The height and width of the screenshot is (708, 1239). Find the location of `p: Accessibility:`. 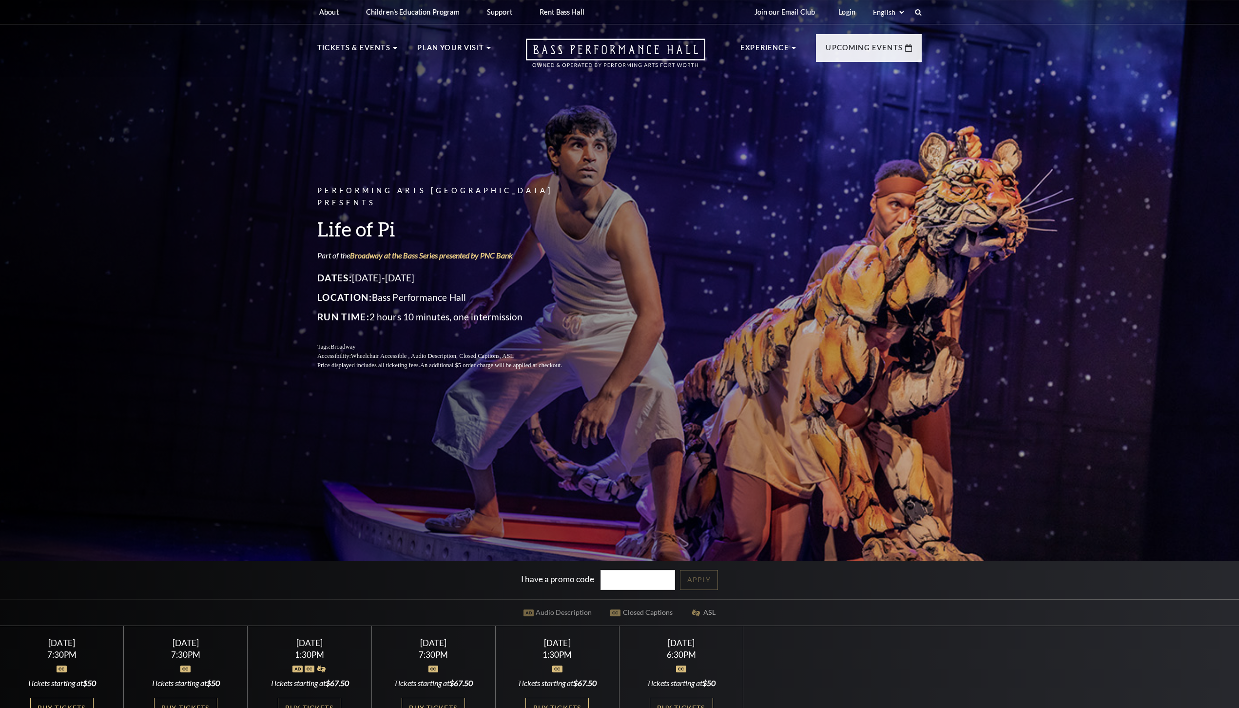

p: Accessibility: is located at coordinates (451, 356).